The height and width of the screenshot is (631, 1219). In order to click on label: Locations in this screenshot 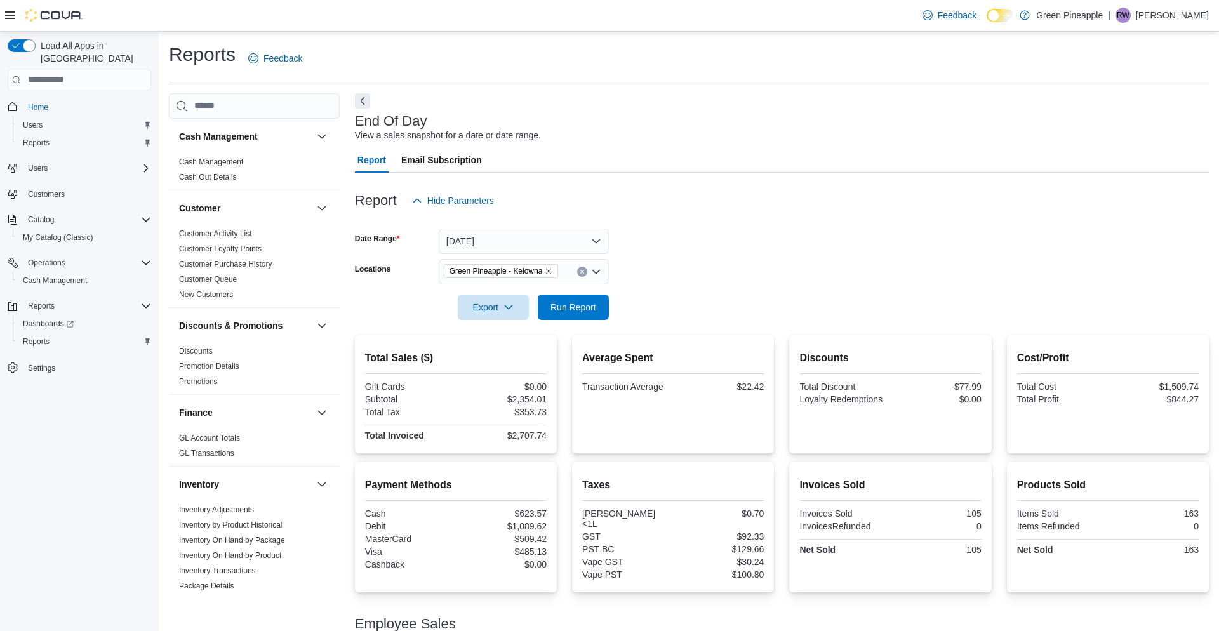, I will do `click(373, 269)`.